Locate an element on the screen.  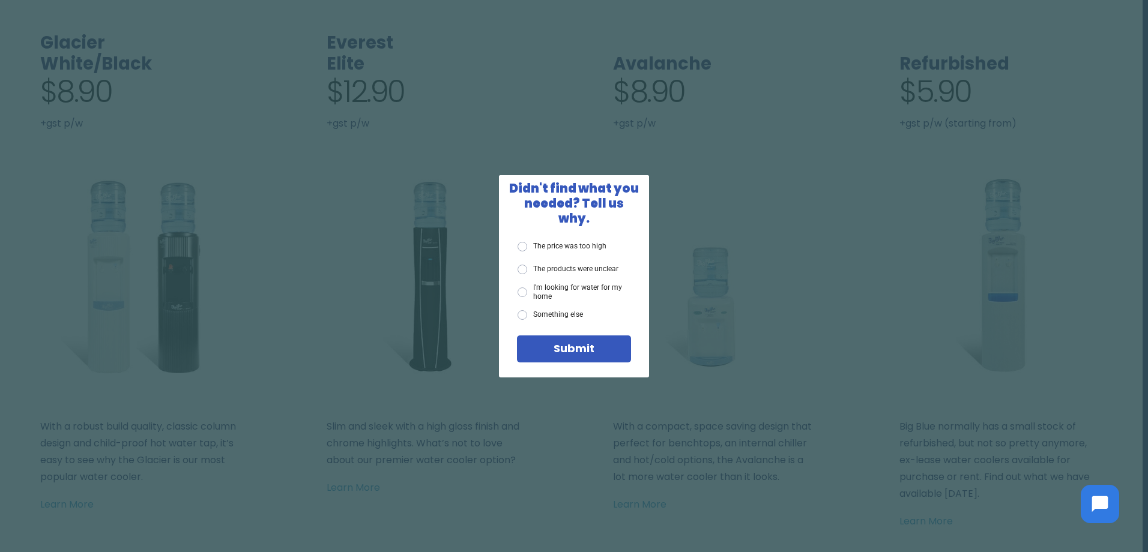
label: The price was too high is located at coordinates (562, 247).